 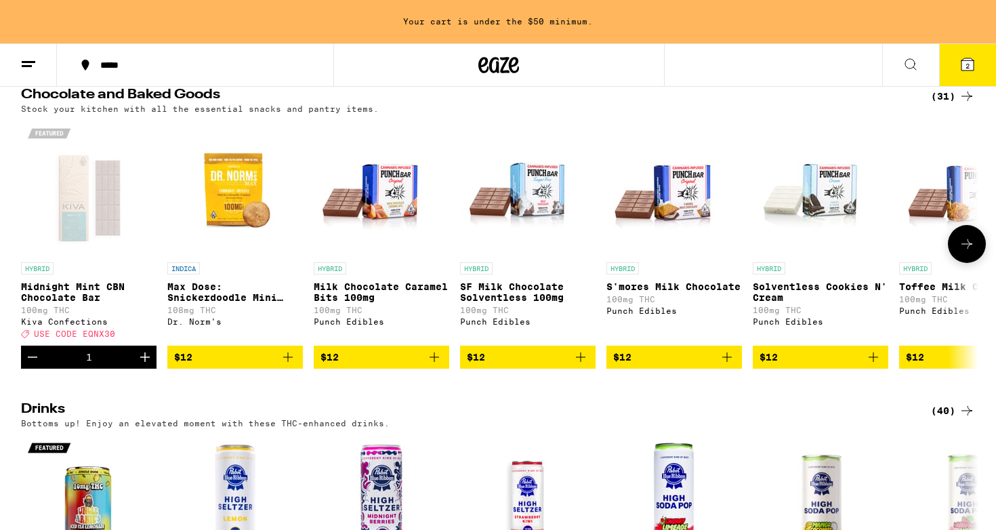 I want to click on p: Bottoms up! Enjoy an elevated moment with these THC-enhanced drinks., so click(x=205, y=423).